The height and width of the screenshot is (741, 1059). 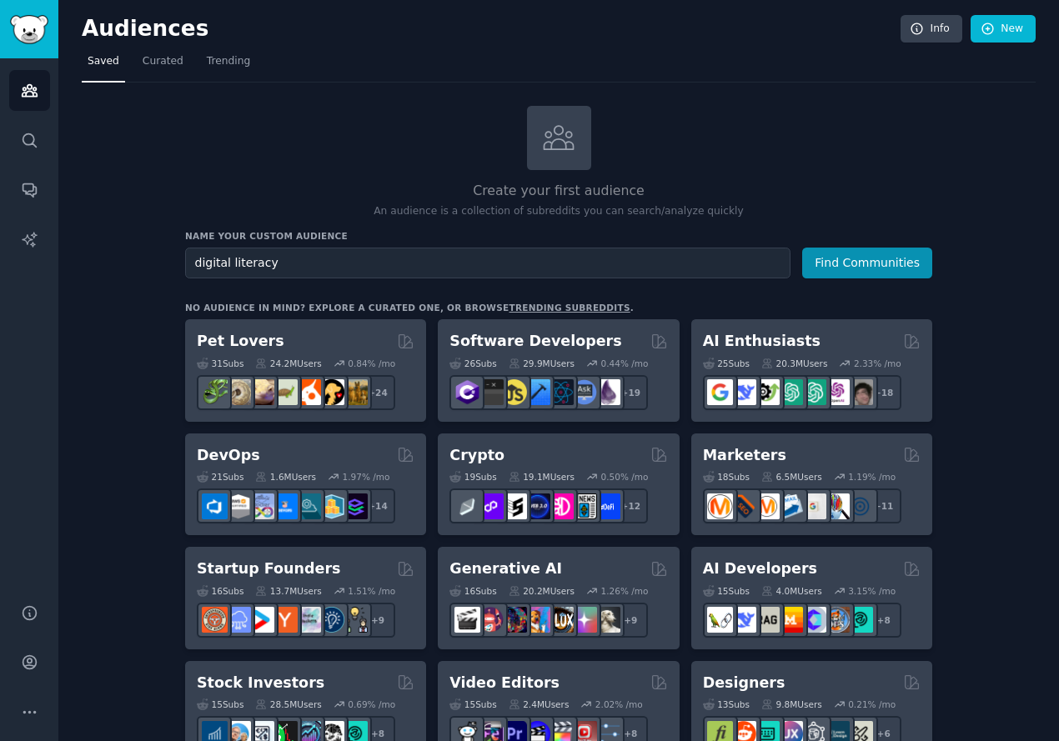 I want to click on input: Pick a short name, like "Digital Marketers" or "Movie-Goers", so click(x=488, y=263).